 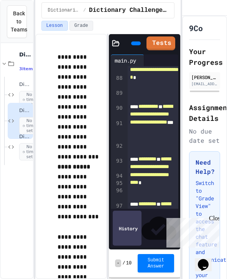 What do you see at coordinates (205, 113) in the screenshot?
I see `h2: Assignment Details` at bounding box center [205, 113].